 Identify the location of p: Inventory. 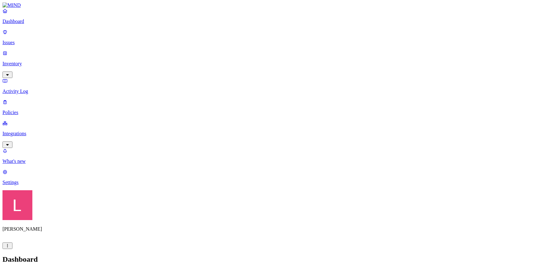
(271, 64).